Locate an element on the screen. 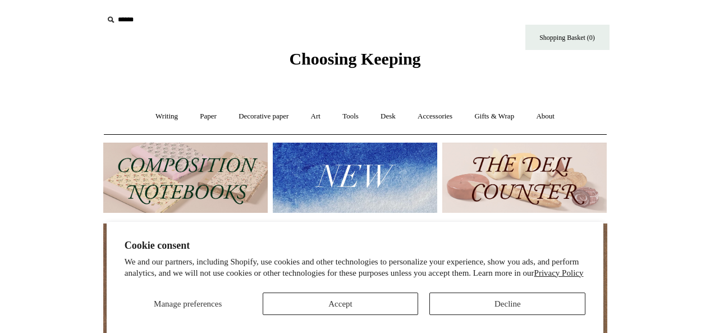  a: Art is located at coordinates (315, 116).